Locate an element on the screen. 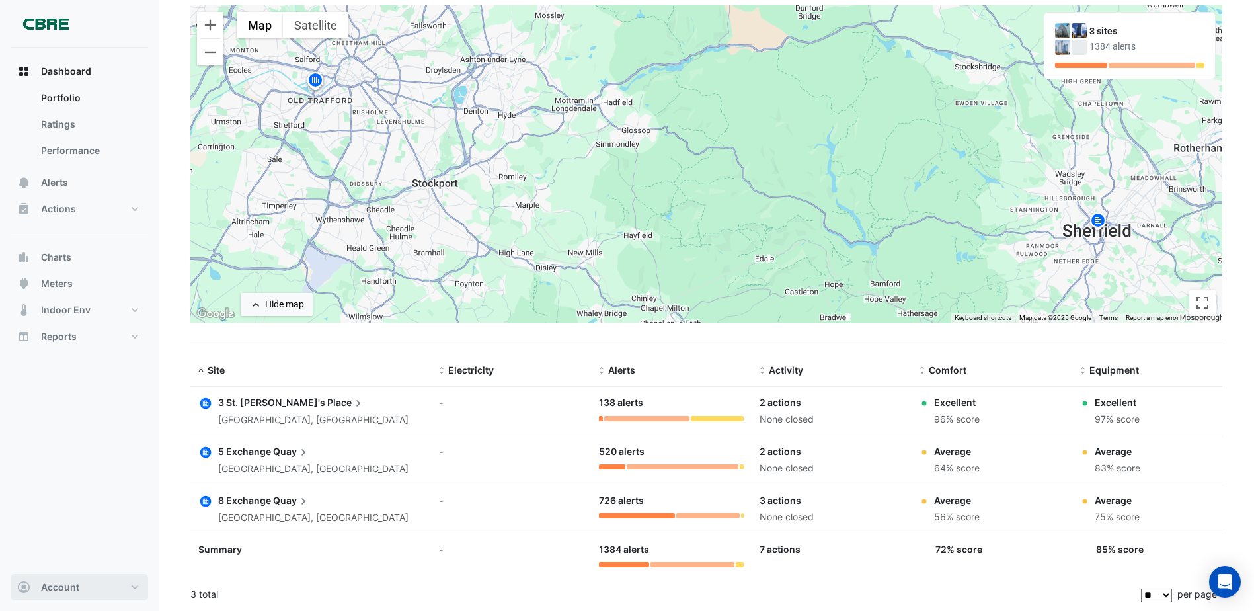 Image resolution: width=1254 pixels, height=611 pixels. img: Company Logo is located at coordinates (46, 24).